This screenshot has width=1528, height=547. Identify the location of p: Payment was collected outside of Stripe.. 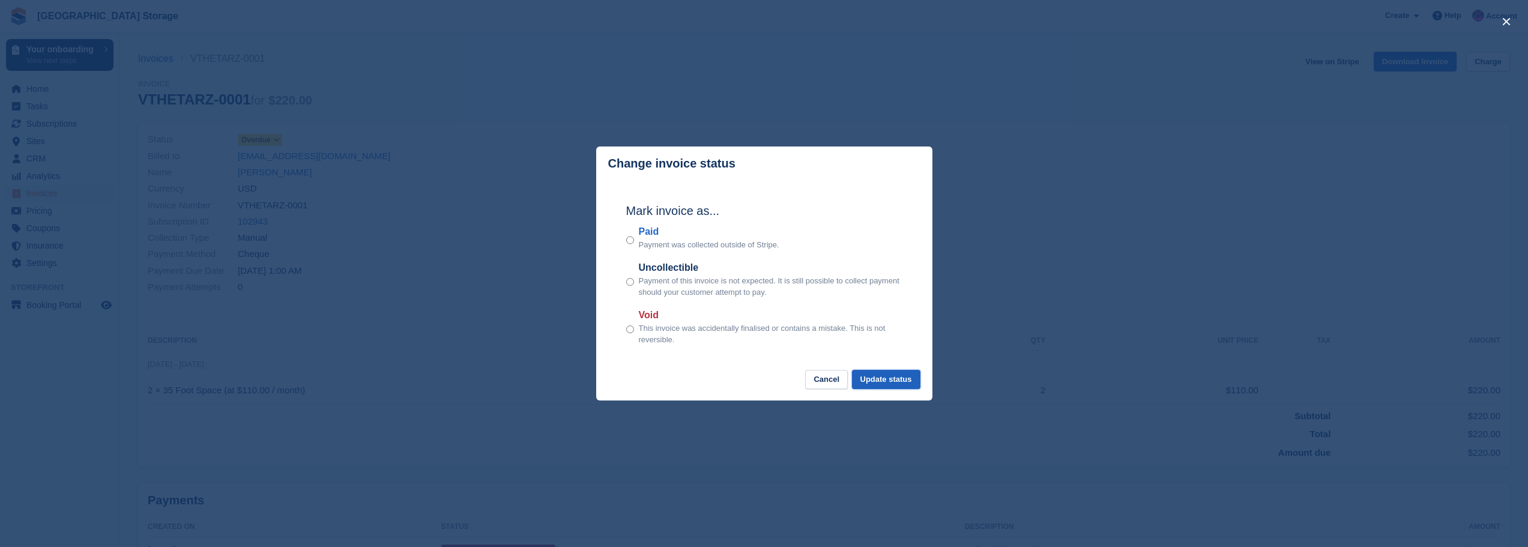
(709, 245).